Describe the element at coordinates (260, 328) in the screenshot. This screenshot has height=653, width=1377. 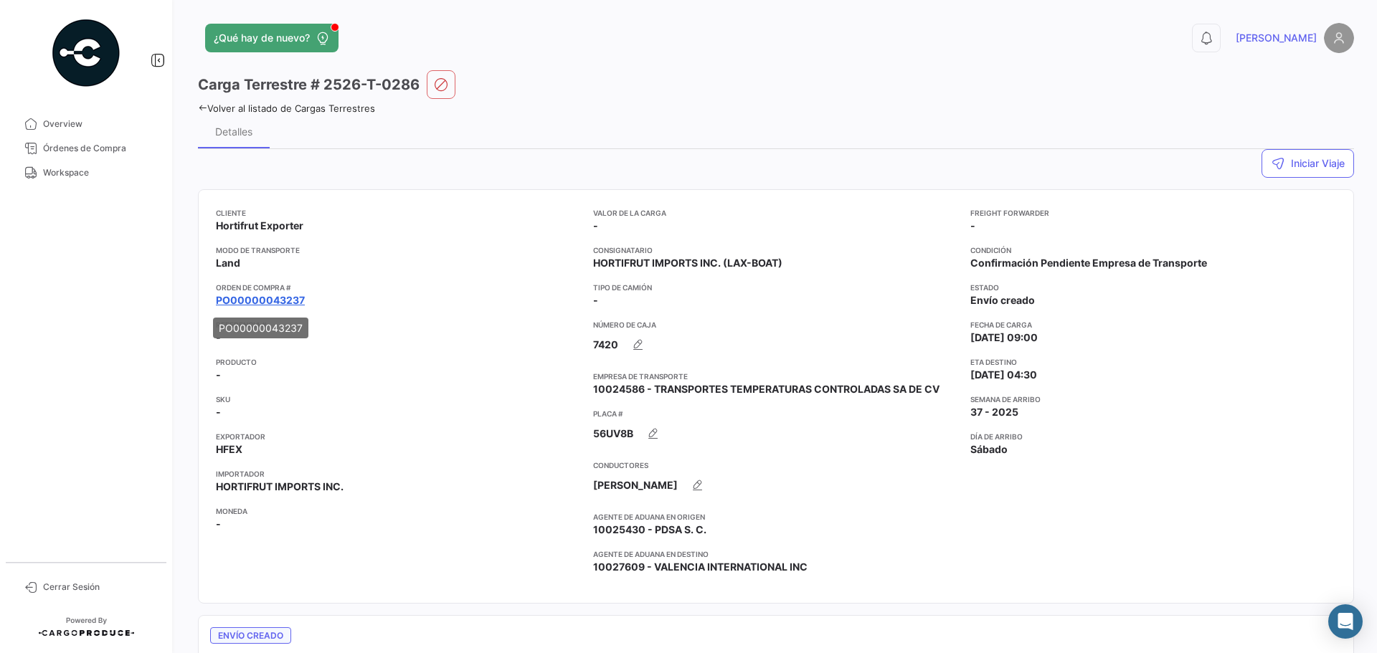
I see `div: PO00000043237` at that location.